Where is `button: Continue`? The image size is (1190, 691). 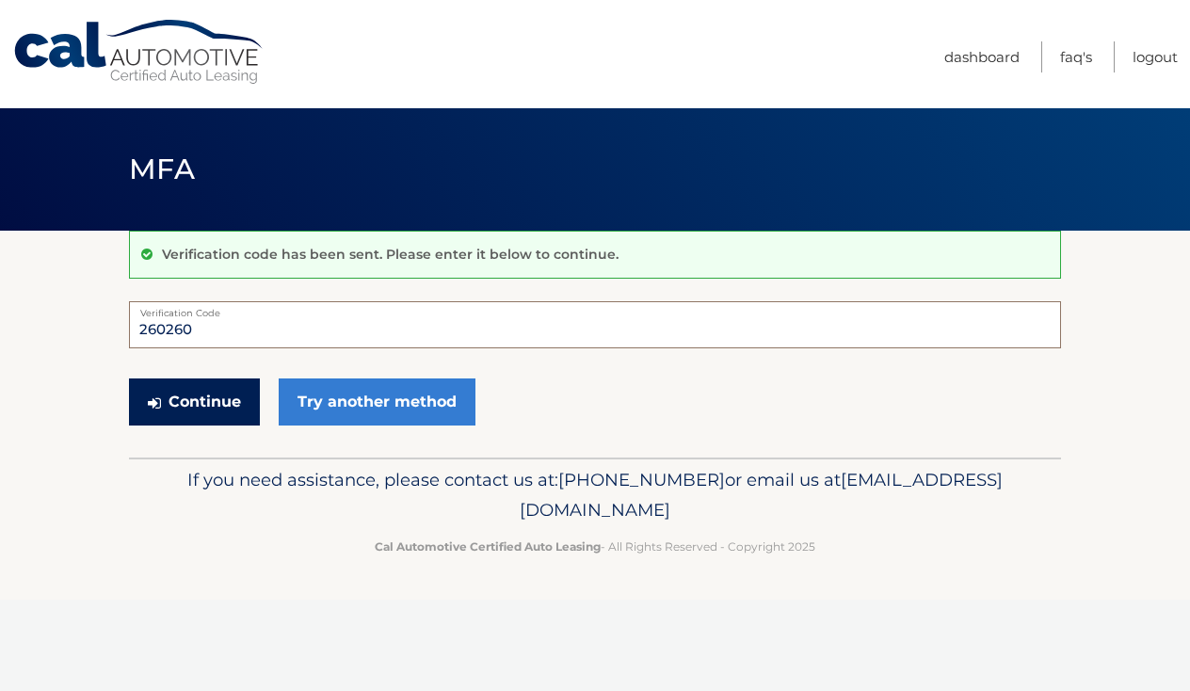 button: Continue is located at coordinates (194, 402).